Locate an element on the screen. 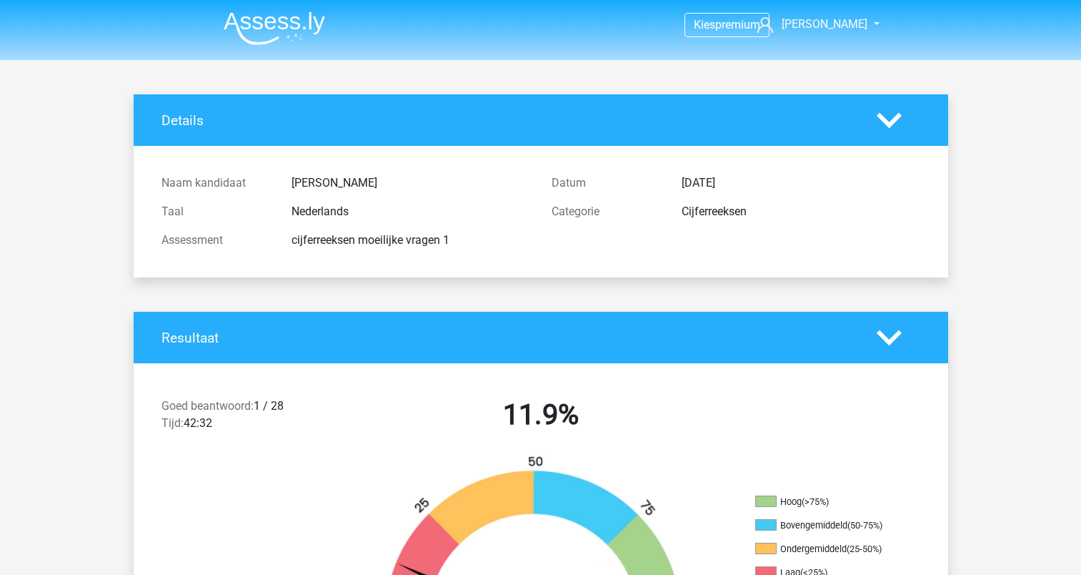 Image resolution: width=1081 pixels, height=575 pixels. h4: Resultaat is located at coordinates (508, 337).